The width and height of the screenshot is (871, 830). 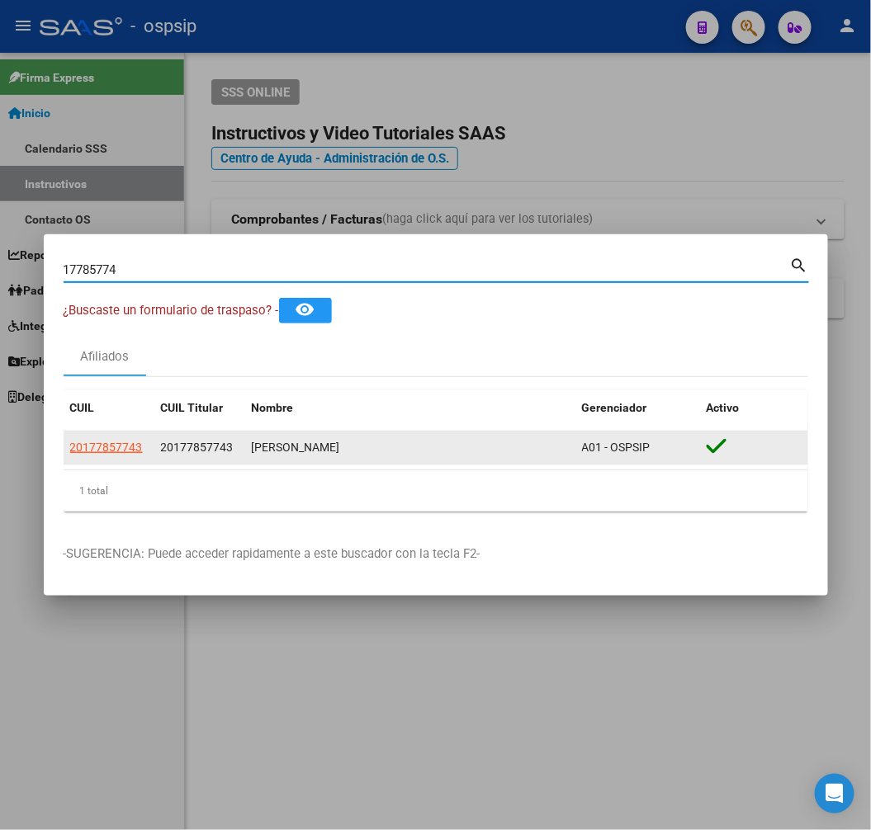 I want to click on div: Afiliados, so click(x=104, y=357).